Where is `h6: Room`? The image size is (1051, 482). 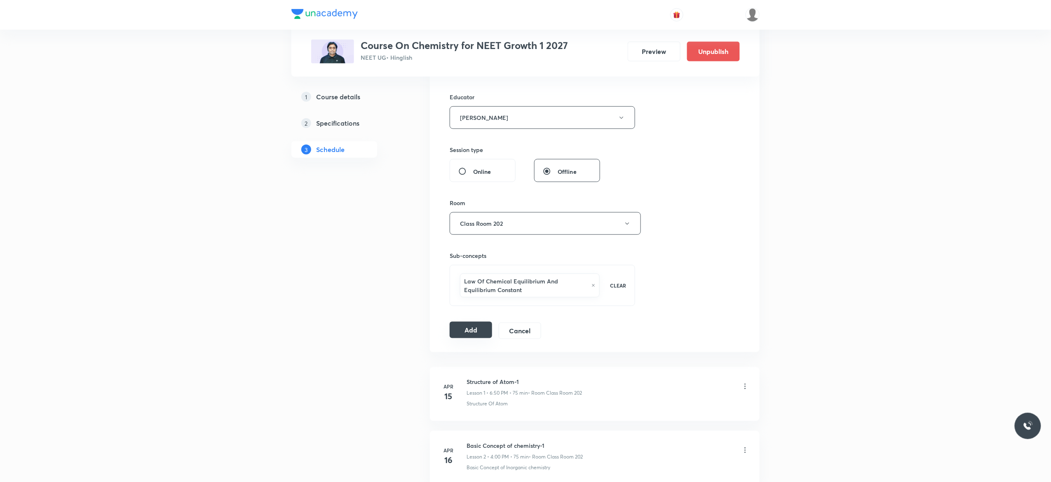 h6: Room is located at coordinates (457, 203).